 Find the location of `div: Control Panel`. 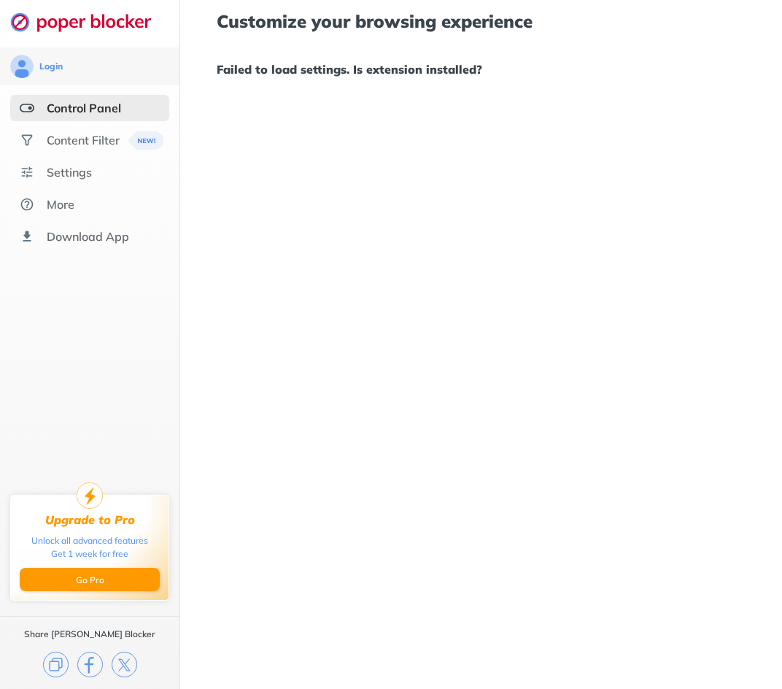

div: Control Panel is located at coordinates (84, 108).